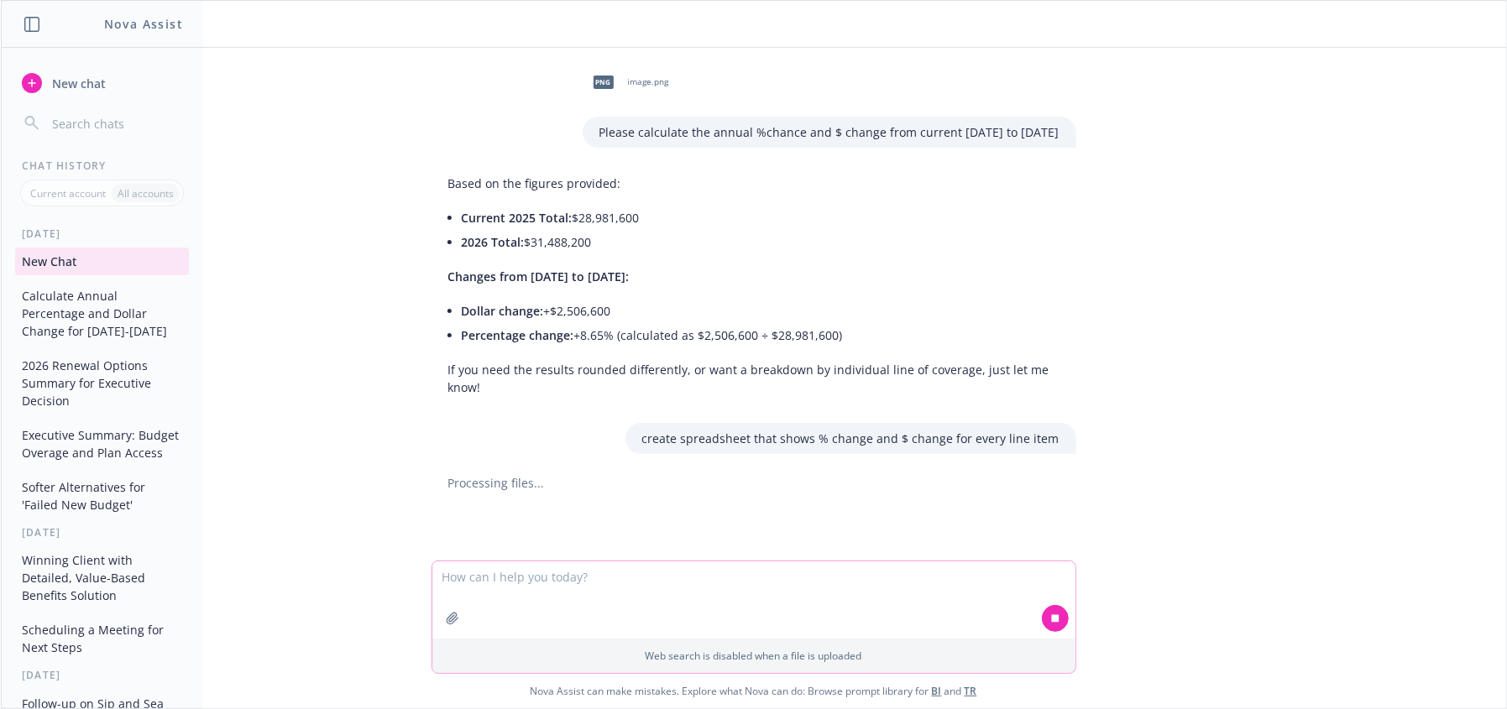 The height and width of the screenshot is (709, 1507). What do you see at coordinates (77, 83) in the screenshot?
I see `span: New chat` at bounding box center [77, 83].